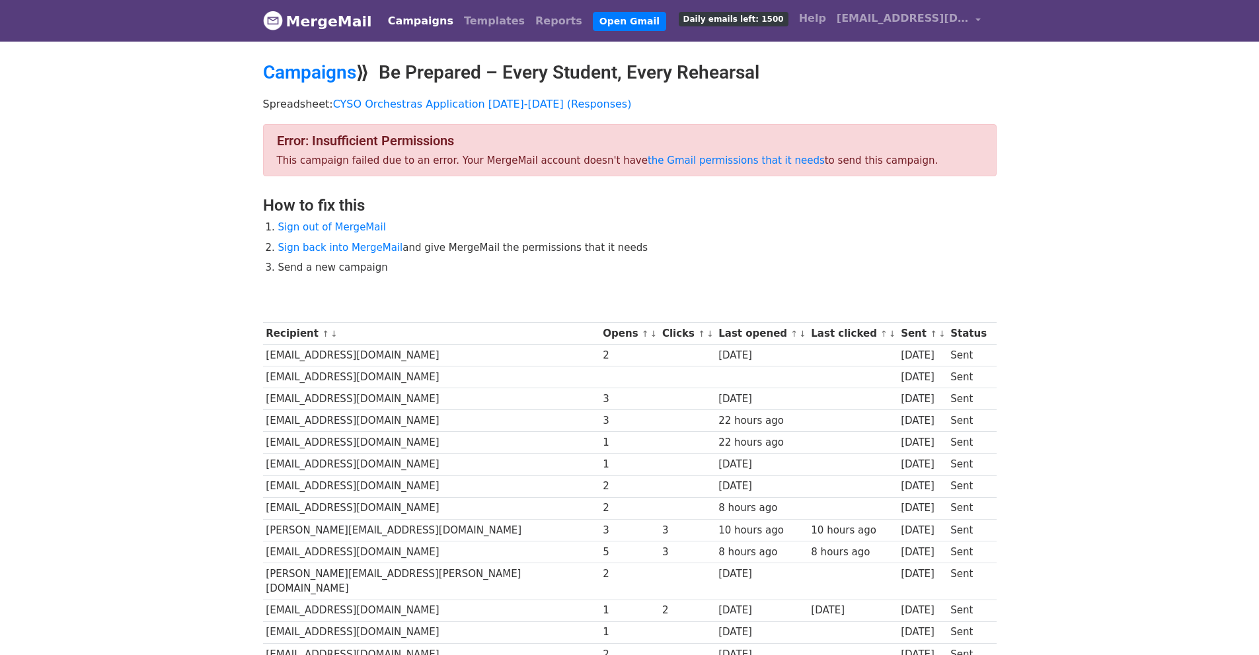  Describe the element at coordinates (630, 104) in the screenshot. I see `p: Spreadsheet:` at that location.